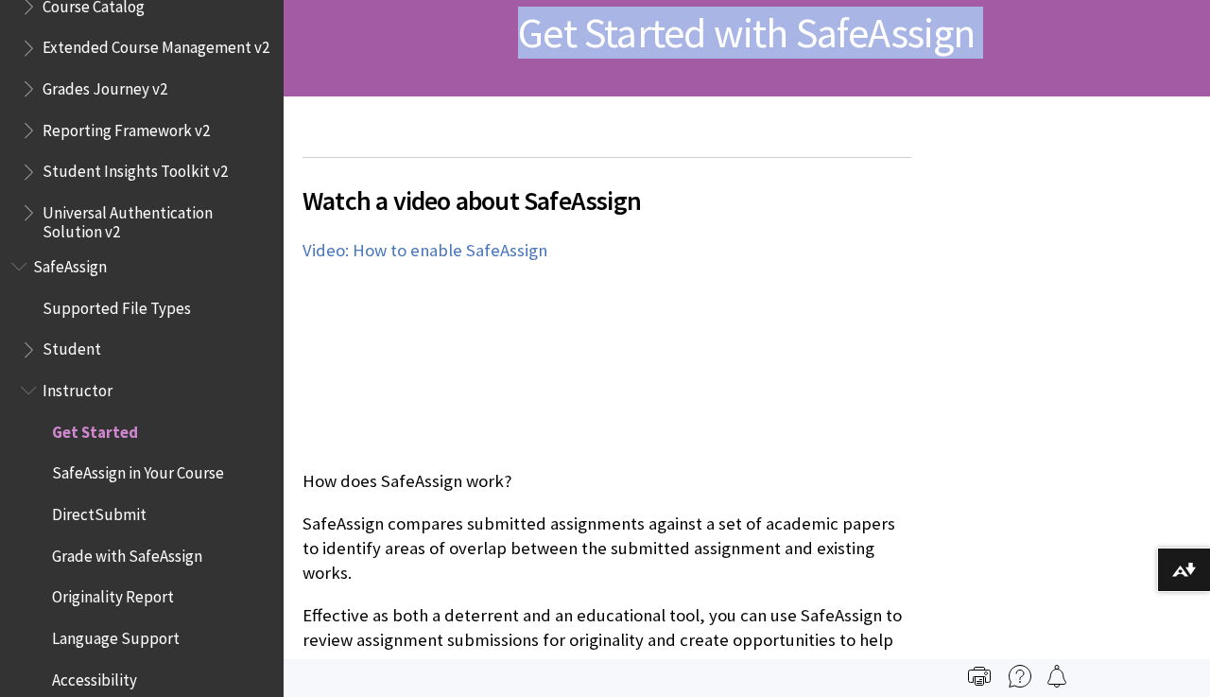 The image size is (1210, 697). I want to click on p: How does SafeAssign work?, so click(607, 481).